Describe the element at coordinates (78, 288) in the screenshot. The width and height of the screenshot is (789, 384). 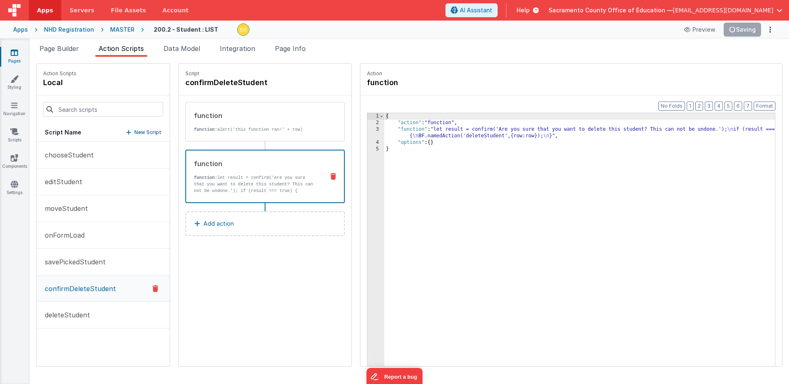
I see `p: confirmDeleteStudent` at that location.